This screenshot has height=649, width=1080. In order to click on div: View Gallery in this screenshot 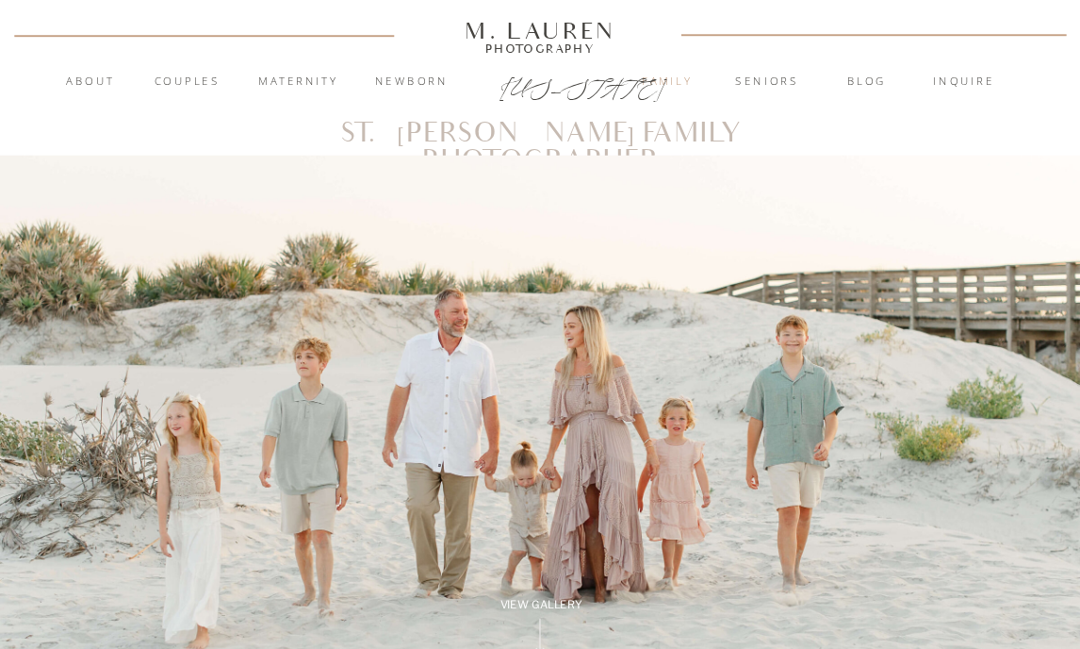, I will do `click(541, 604)`.